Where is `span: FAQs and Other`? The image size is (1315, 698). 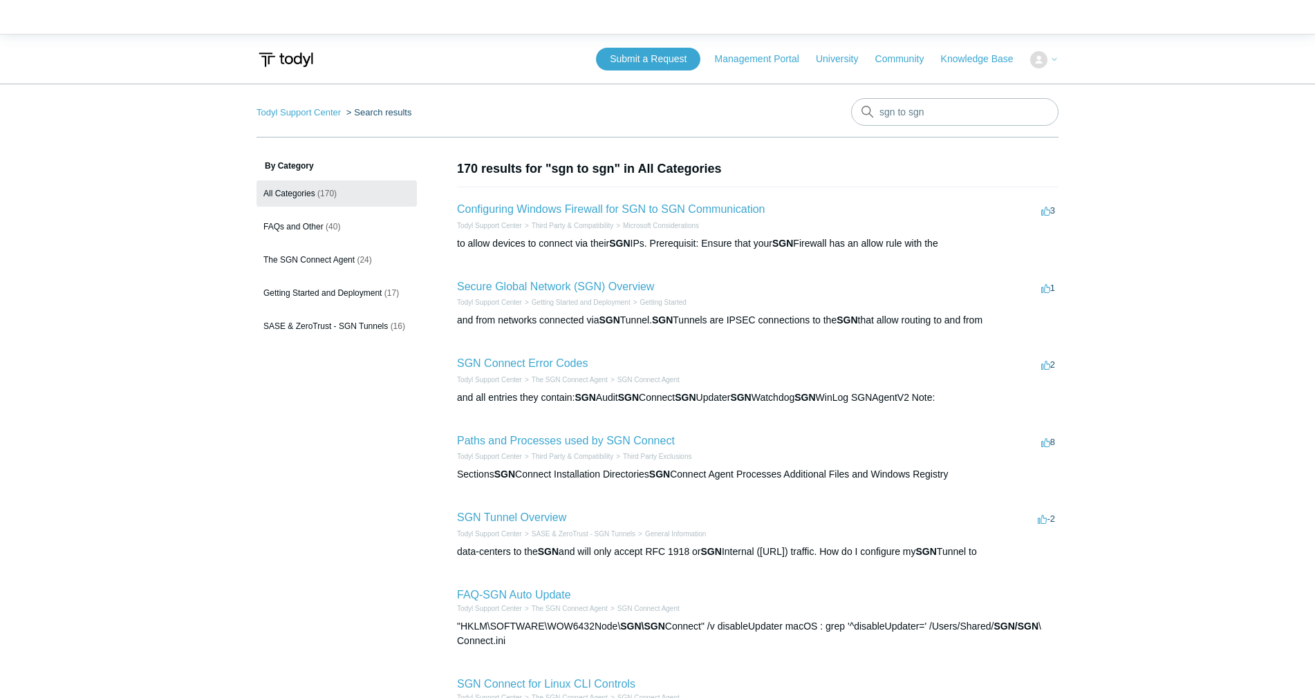 span: FAQs and Other is located at coordinates (293, 227).